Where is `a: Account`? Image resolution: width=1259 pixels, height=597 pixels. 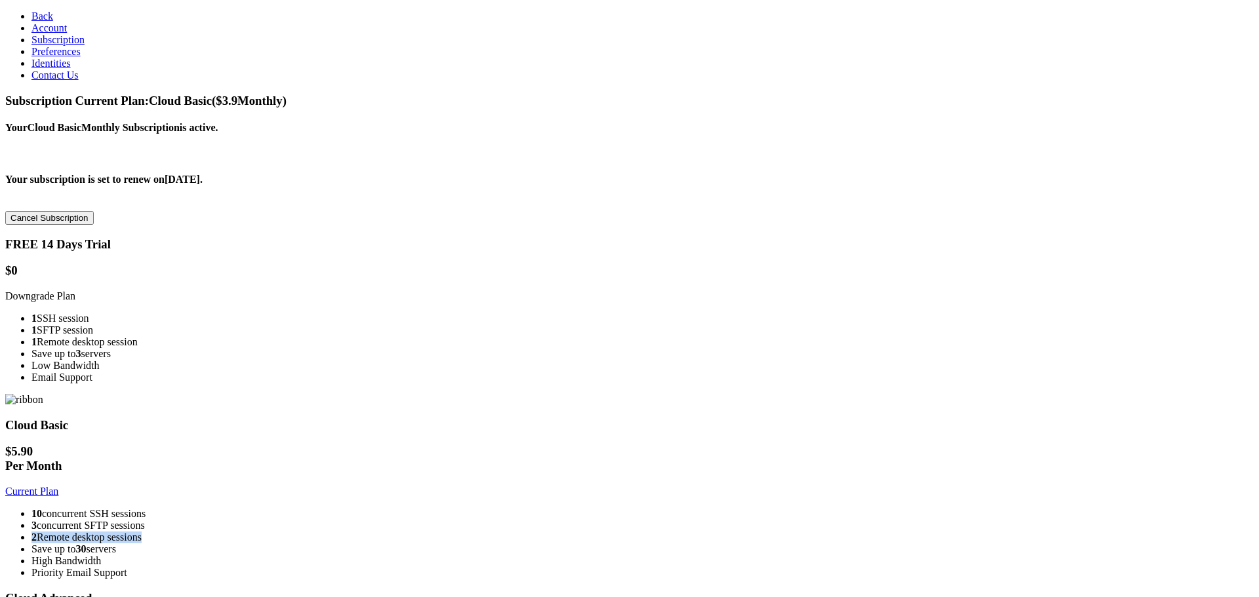 a: Account is located at coordinates (49, 28).